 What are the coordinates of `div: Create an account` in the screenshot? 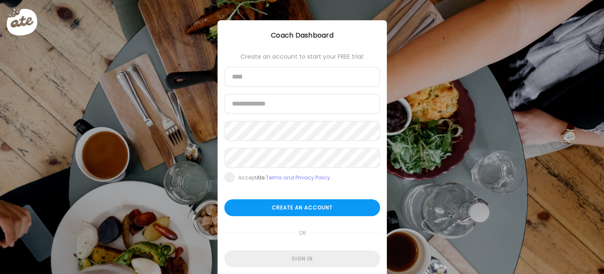 It's located at (302, 208).